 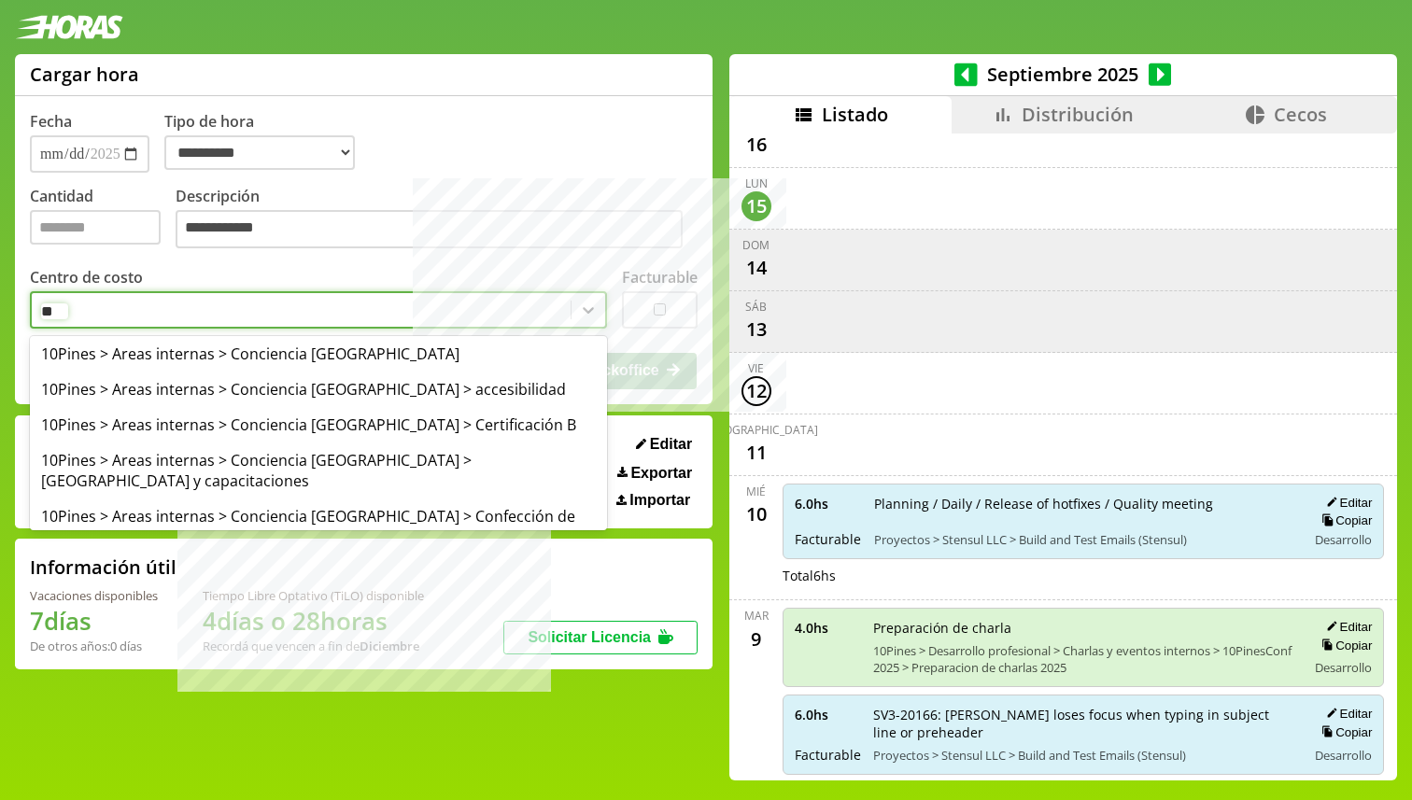 What do you see at coordinates (1300, 114) in the screenshot?
I see `span: Cecos` at bounding box center [1300, 114].